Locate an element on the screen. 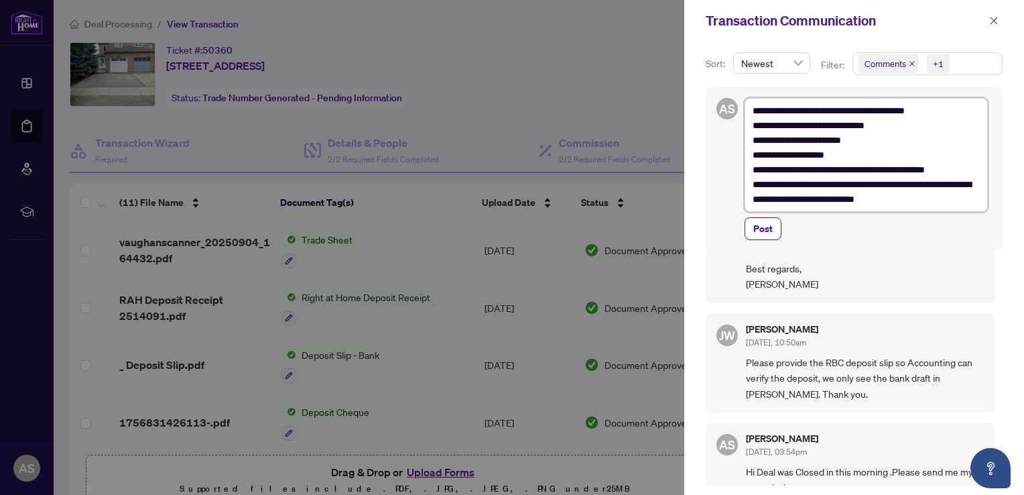 The width and height of the screenshot is (1024, 495). div: Transaction Communication is located at coordinates (845, 21).